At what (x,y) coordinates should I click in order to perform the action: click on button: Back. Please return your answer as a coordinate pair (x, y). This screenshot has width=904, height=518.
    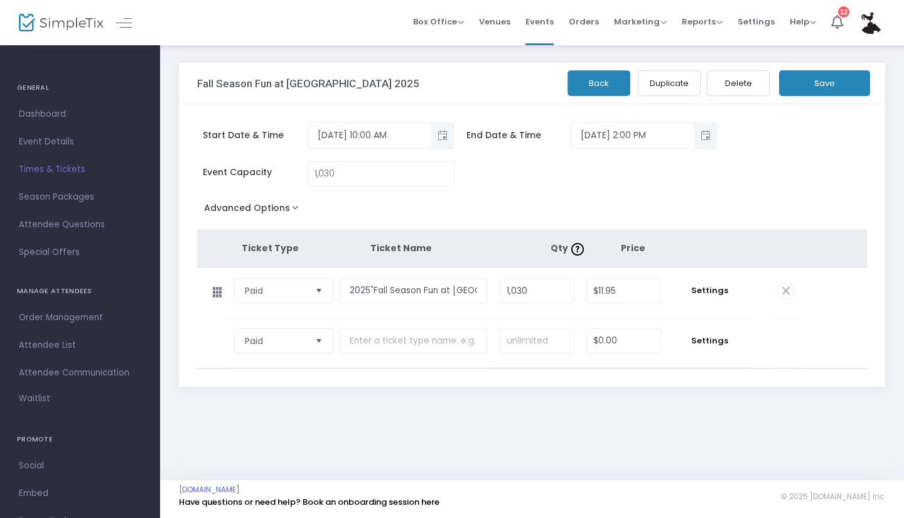
    Looking at the image, I should click on (599, 83).